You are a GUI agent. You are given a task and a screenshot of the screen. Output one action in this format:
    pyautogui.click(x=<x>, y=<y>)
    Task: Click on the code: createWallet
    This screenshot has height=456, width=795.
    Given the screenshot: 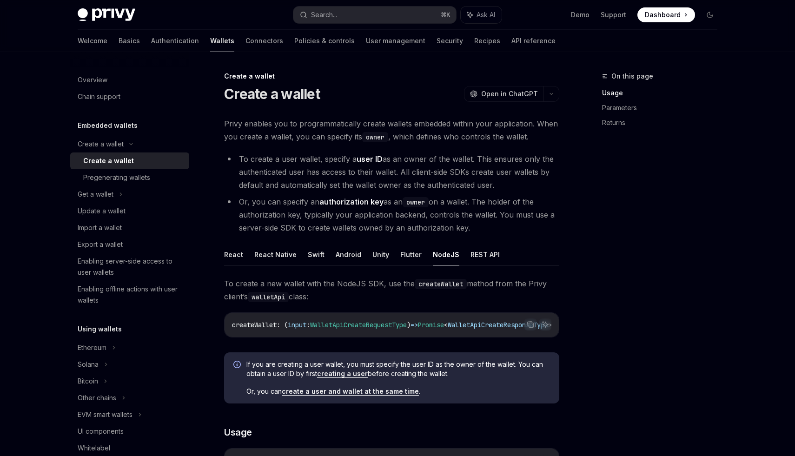 What is the action you would take?
    pyautogui.click(x=441, y=284)
    